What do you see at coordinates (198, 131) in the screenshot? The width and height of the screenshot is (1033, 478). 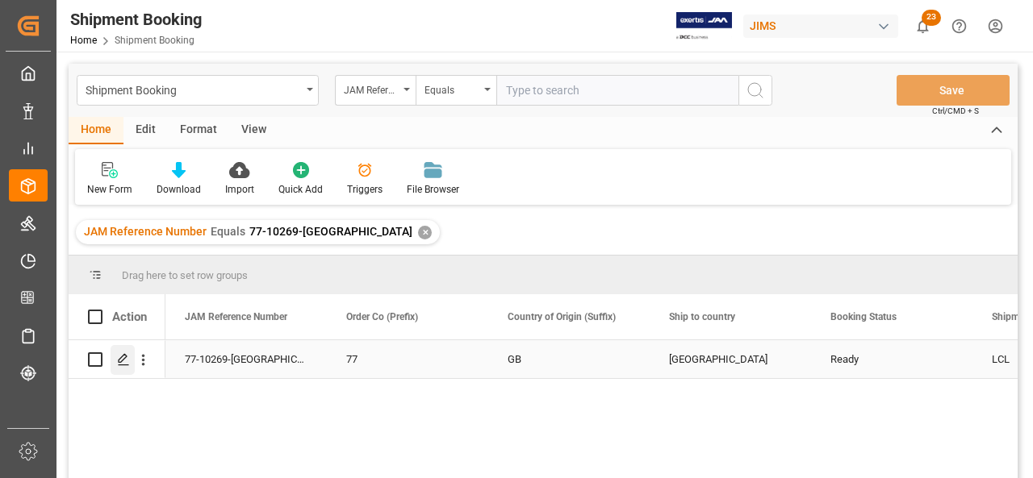 I see `div: Format` at bounding box center [198, 131].